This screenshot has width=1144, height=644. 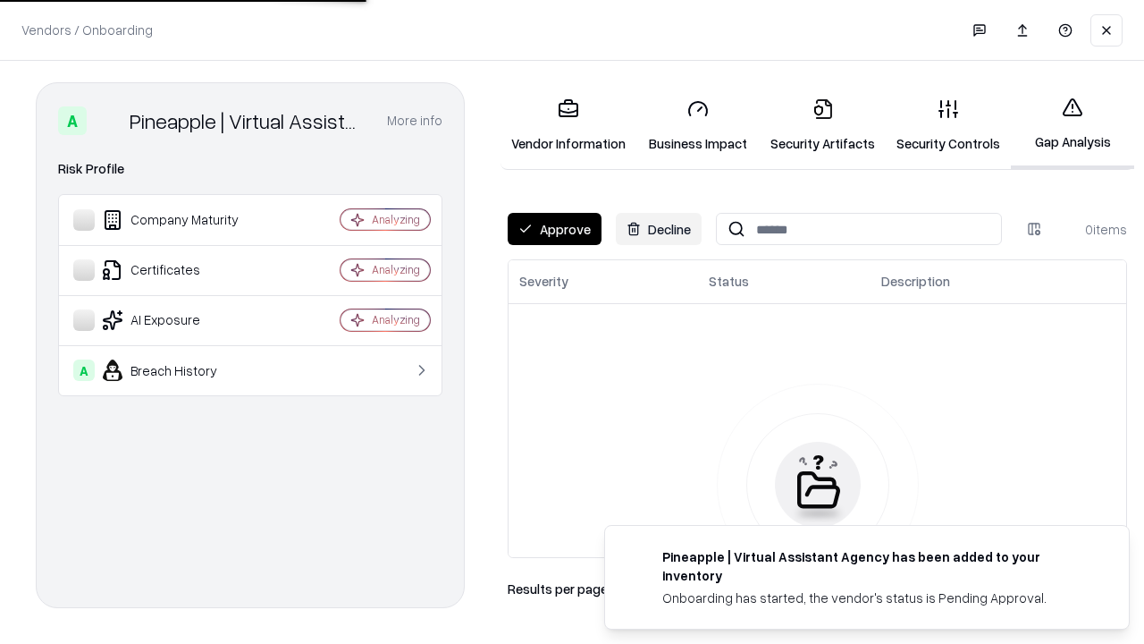 I want to click on div: Description, so click(x=915, y=281).